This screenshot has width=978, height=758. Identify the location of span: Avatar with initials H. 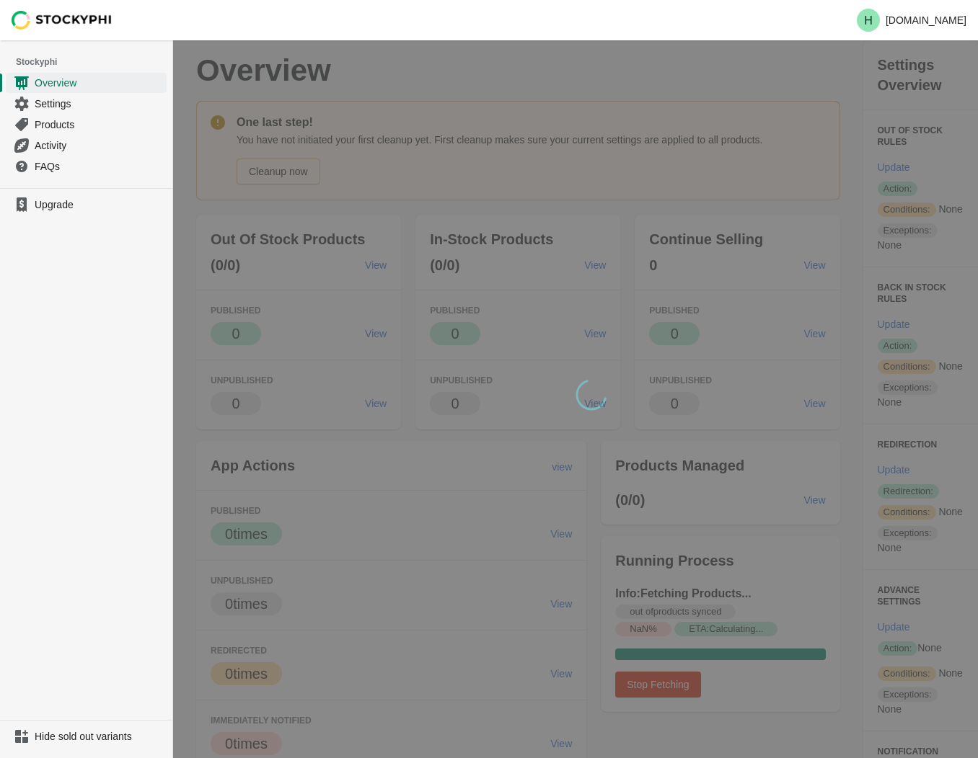
(868, 20).